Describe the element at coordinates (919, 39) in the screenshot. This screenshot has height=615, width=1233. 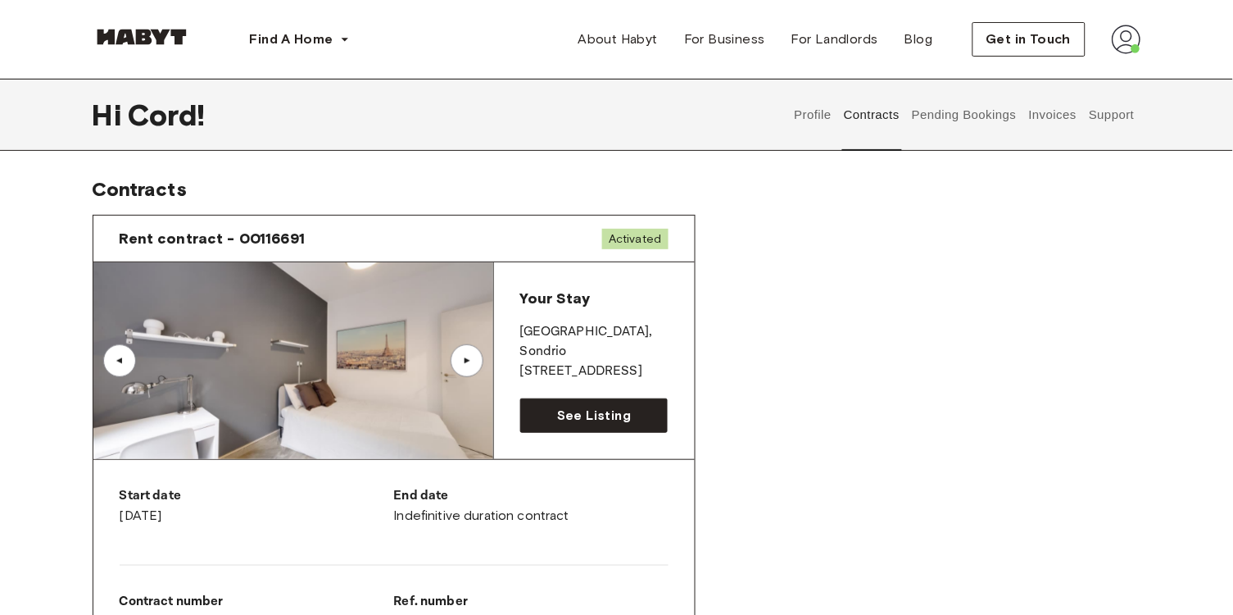
I see `a: Blog` at that location.